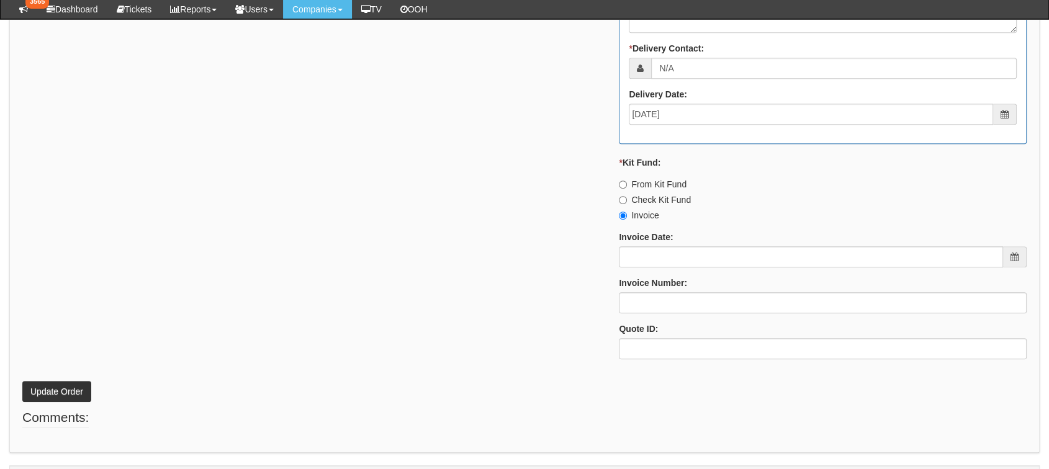 The width and height of the screenshot is (1049, 469). What do you see at coordinates (653, 184) in the screenshot?
I see `label: From Kit Fund` at bounding box center [653, 184].